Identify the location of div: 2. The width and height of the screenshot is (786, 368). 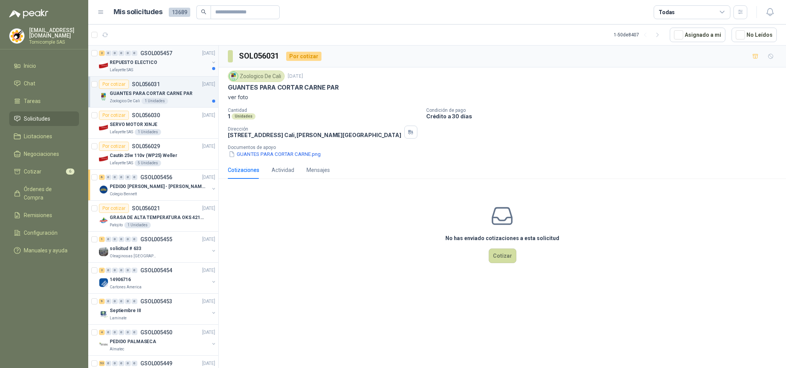
(102, 271).